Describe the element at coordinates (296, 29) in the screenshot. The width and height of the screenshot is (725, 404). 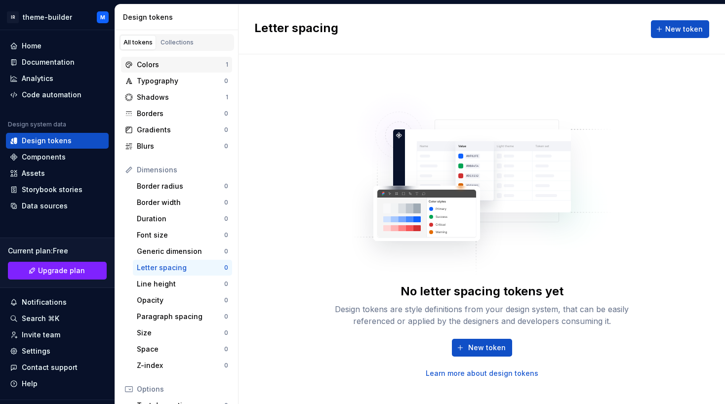
I see `h2: Letter spacing` at that location.